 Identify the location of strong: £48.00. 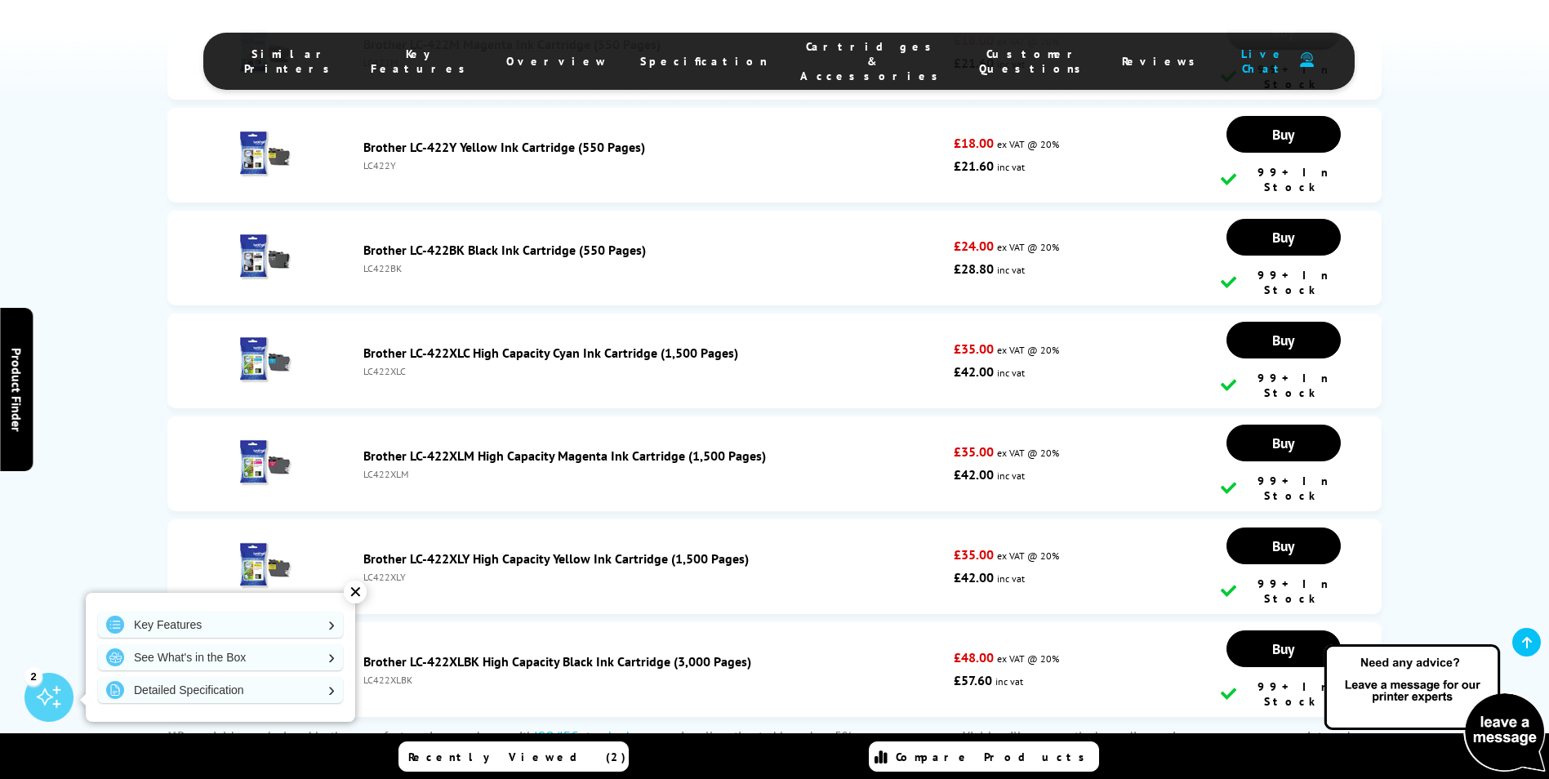
(973, 657).